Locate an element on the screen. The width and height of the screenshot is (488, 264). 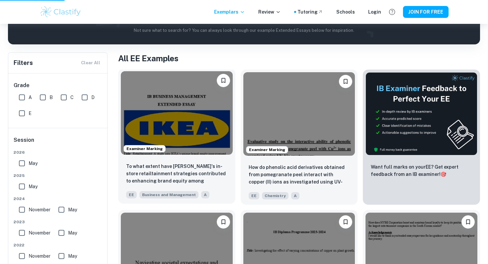
button: JOIN FOR FREE is located at coordinates (425, 12).